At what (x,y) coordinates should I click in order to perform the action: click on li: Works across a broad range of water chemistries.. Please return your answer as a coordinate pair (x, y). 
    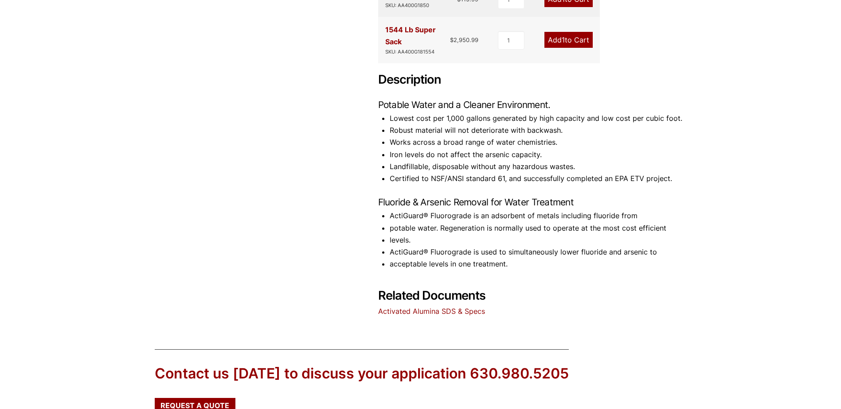
    Looking at the image, I should click on (538, 142).